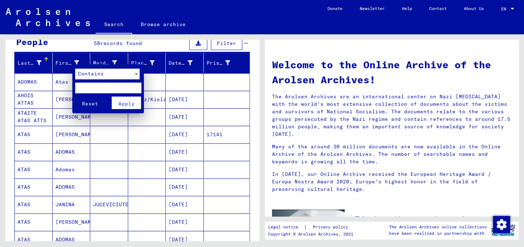 The height and width of the screenshot is (247, 524). What do you see at coordinates (501, 225) in the screenshot?
I see `img: Zustimmung ändern` at bounding box center [501, 225].